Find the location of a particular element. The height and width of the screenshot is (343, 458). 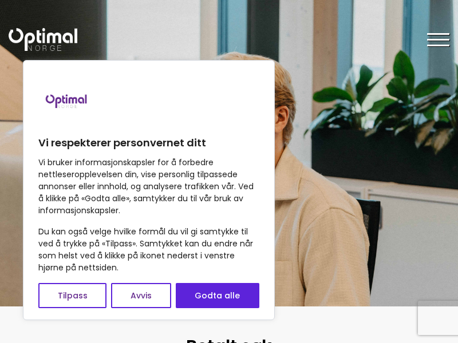

button: Avvis is located at coordinates (141, 296).